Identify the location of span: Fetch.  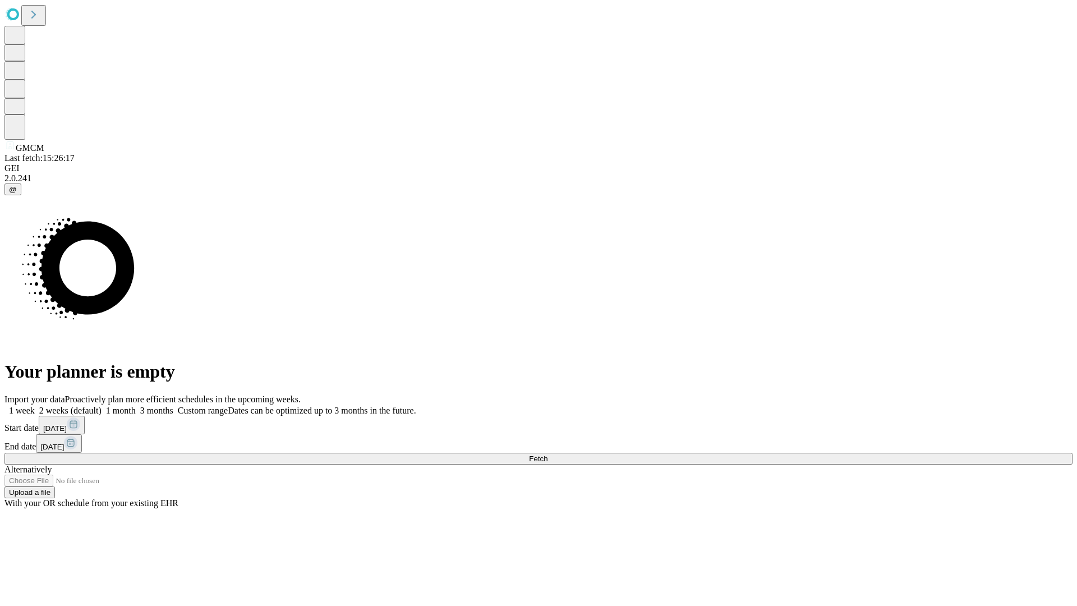
(538, 458).